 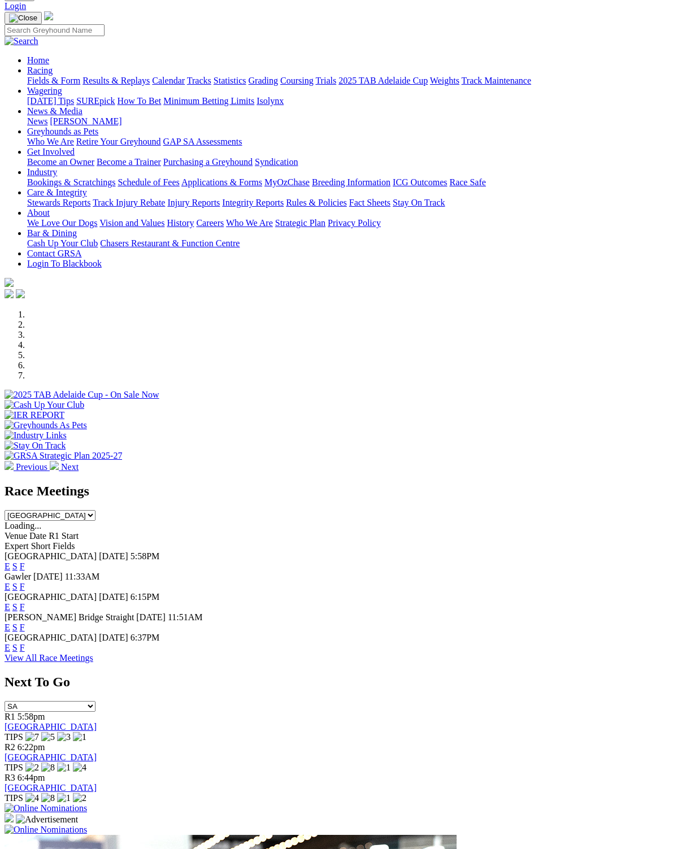 I want to click on a: MyOzChase, so click(x=287, y=182).